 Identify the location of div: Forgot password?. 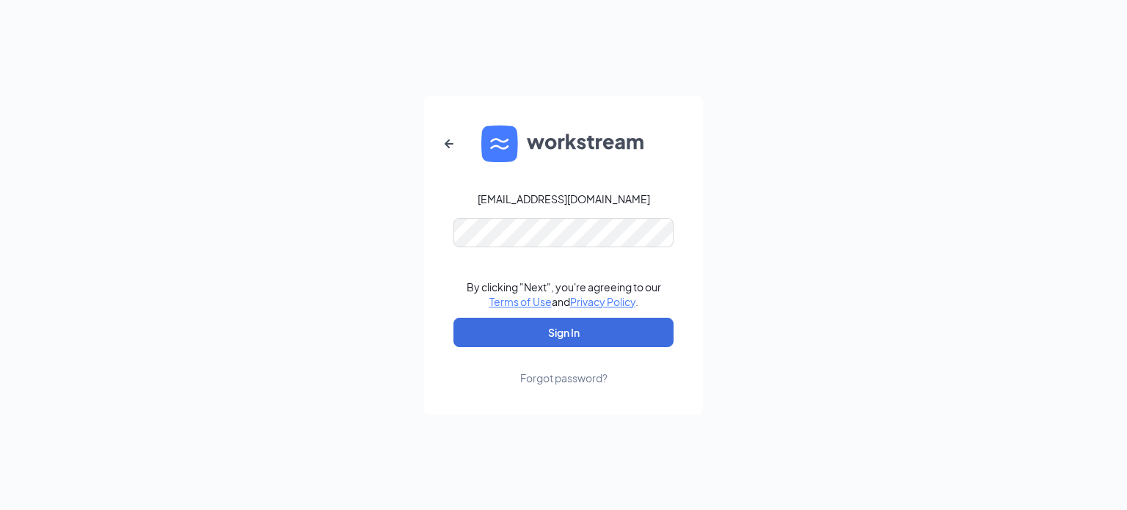
(564, 378).